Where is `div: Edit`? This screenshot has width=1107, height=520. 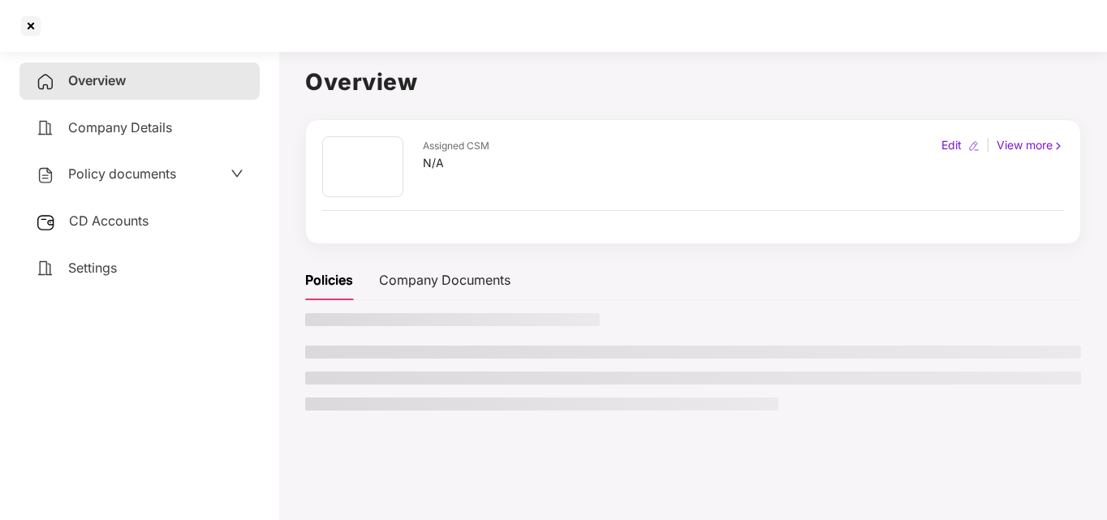
div: Edit is located at coordinates (951, 145).